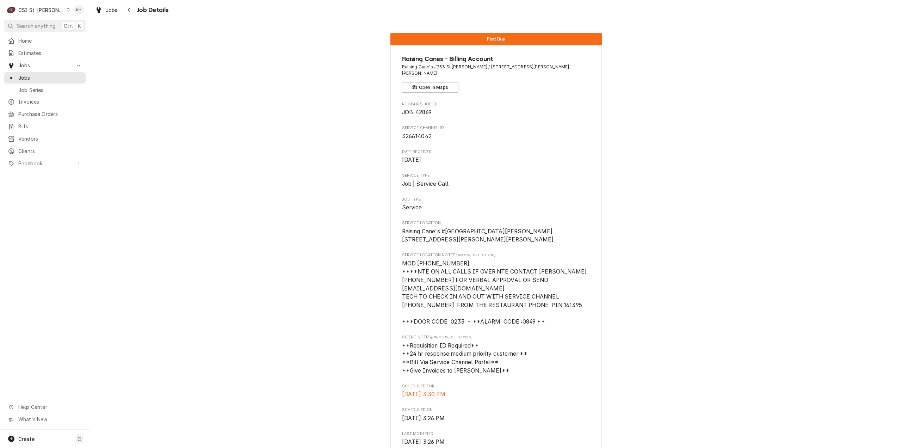 The height and width of the screenshot is (448, 902). What do you see at coordinates (50, 41) in the screenshot?
I see `span: Home` at bounding box center [50, 41].